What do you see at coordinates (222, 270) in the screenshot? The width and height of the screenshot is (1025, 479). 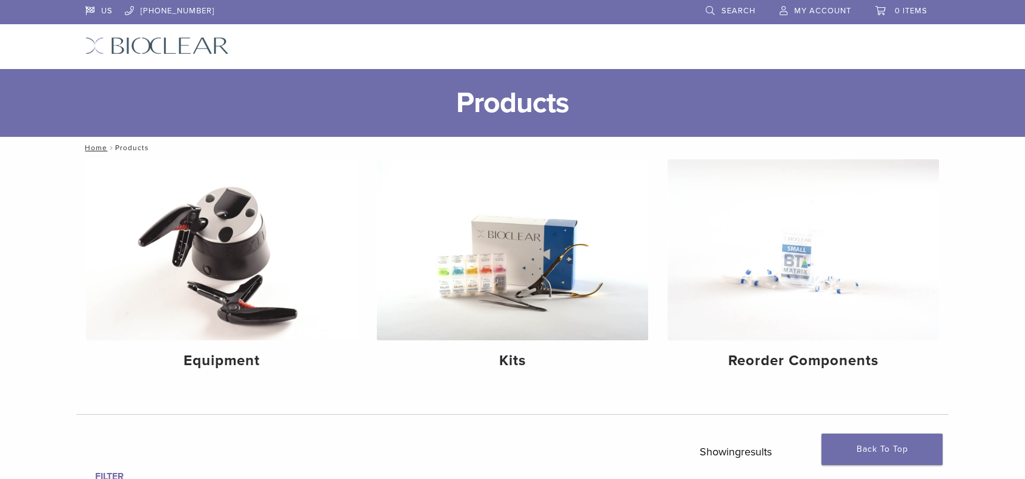 I see `a: Equipment` at bounding box center [222, 270].